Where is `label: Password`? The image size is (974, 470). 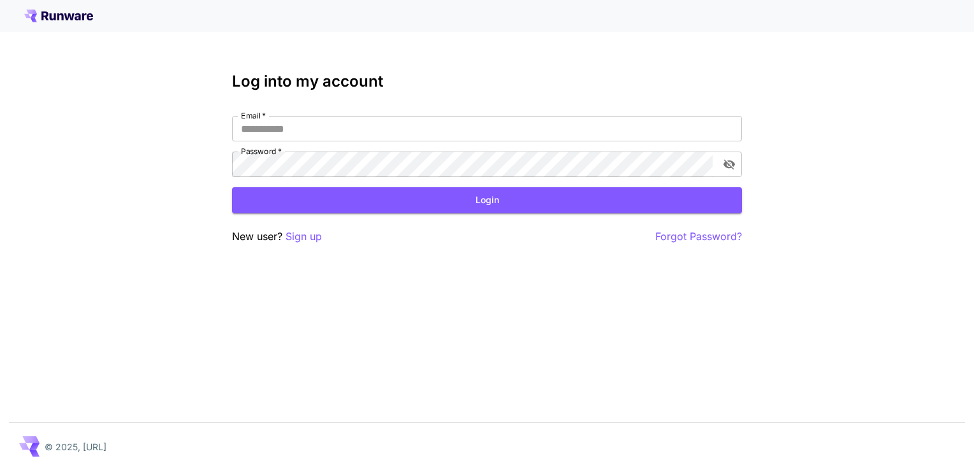
label: Password is located at coordinates (261, 151).